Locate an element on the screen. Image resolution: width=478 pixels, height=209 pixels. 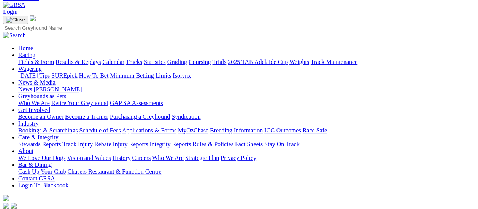
a: Calendar is located at coordinates (113, 62).